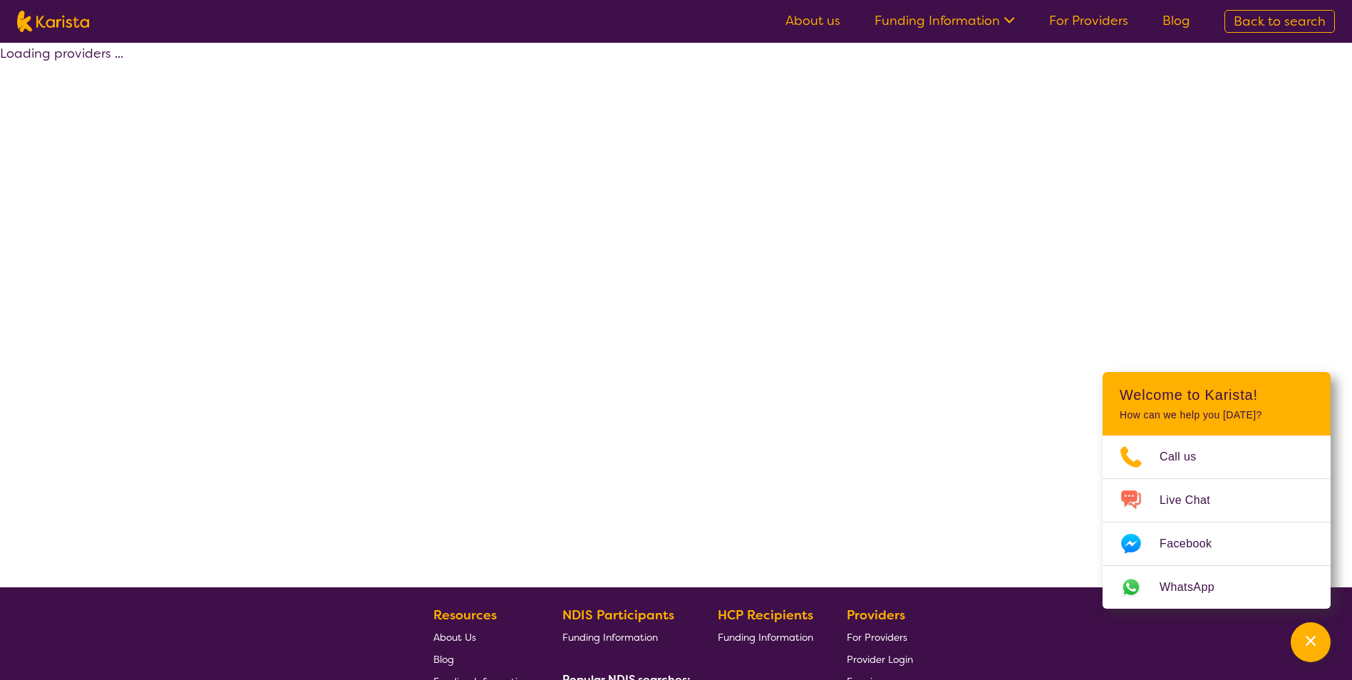 This screenshot has height=680, width=1352. What do you see at coordinates (618, 615) in the screenshot?
I see `b: NDIS Participants` at bounding box center [618, 615].